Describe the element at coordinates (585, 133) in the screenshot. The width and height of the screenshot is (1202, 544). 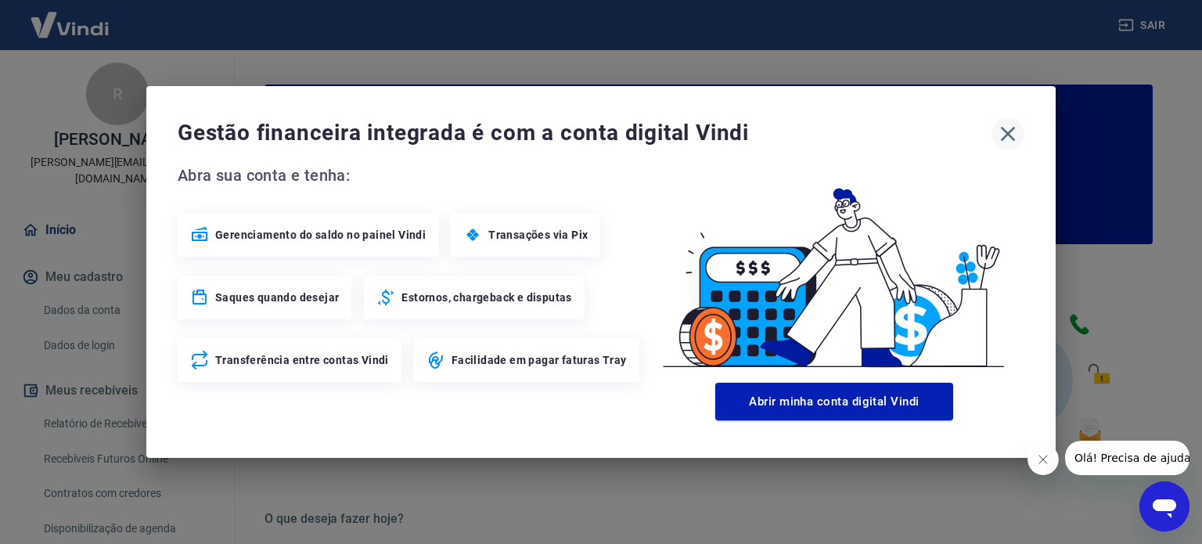
I see `span: Gestão financeira integrada é com a conta digital Vindi` at that location.